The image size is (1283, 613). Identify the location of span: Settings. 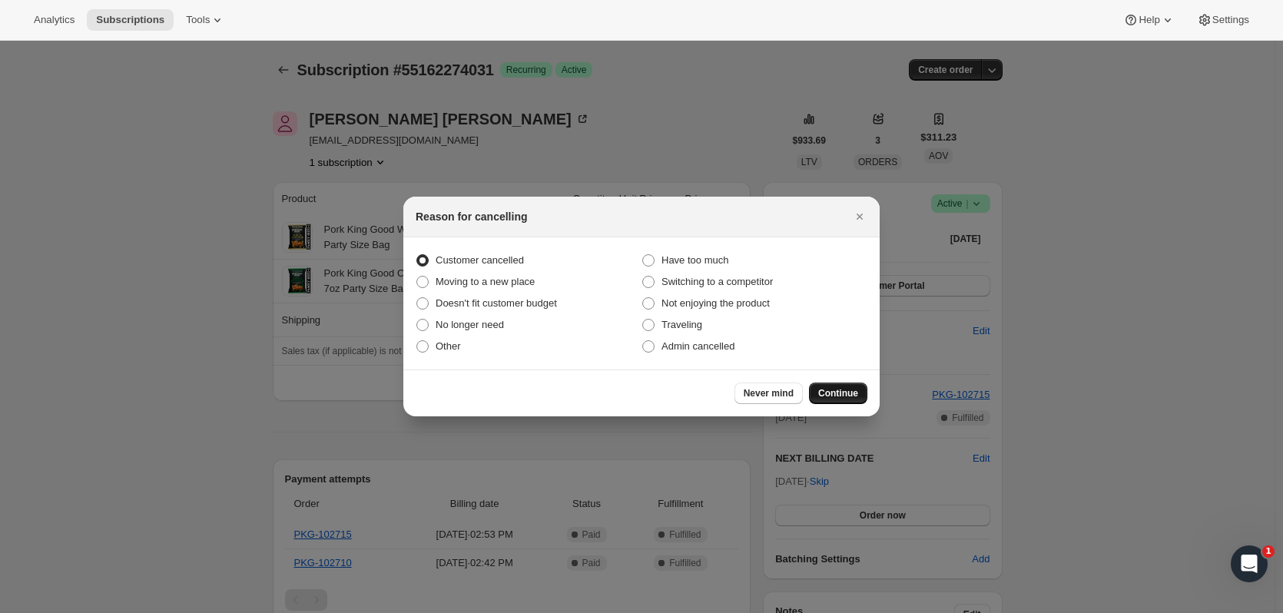
(1230, 20).